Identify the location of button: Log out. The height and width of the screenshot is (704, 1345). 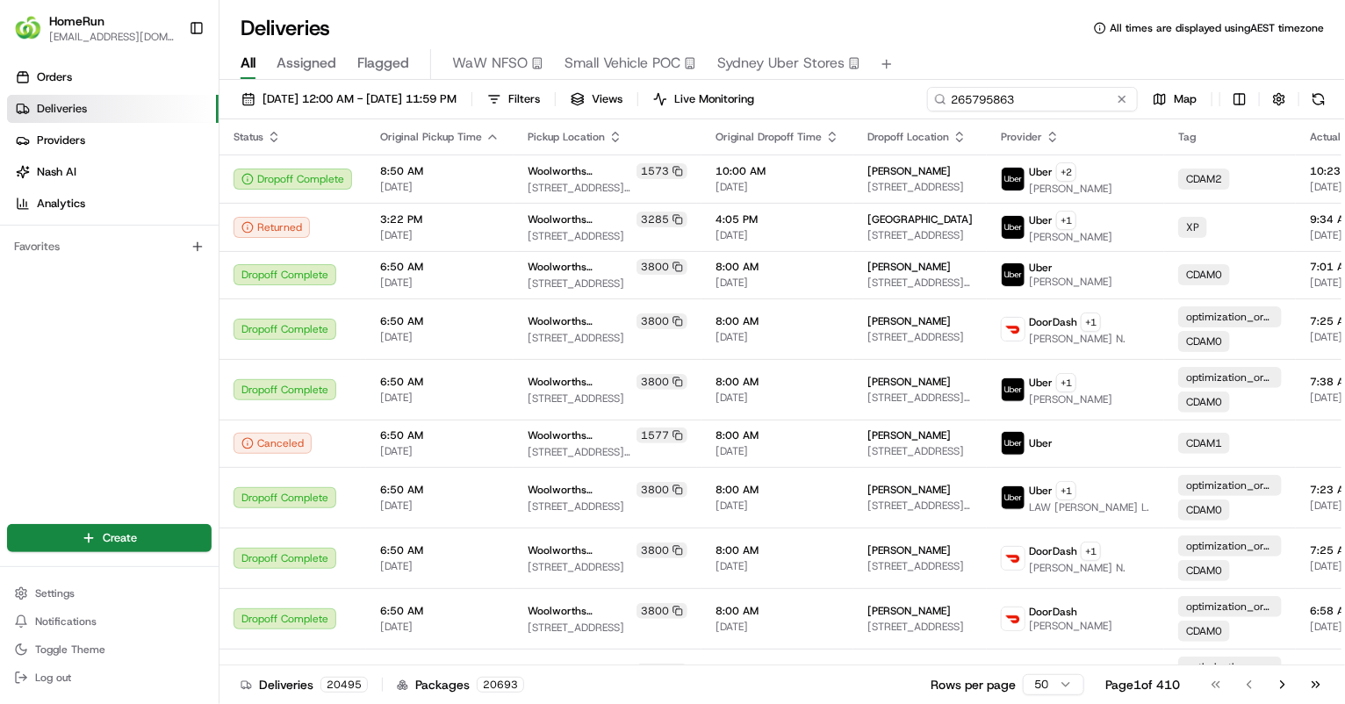
(109, 678).